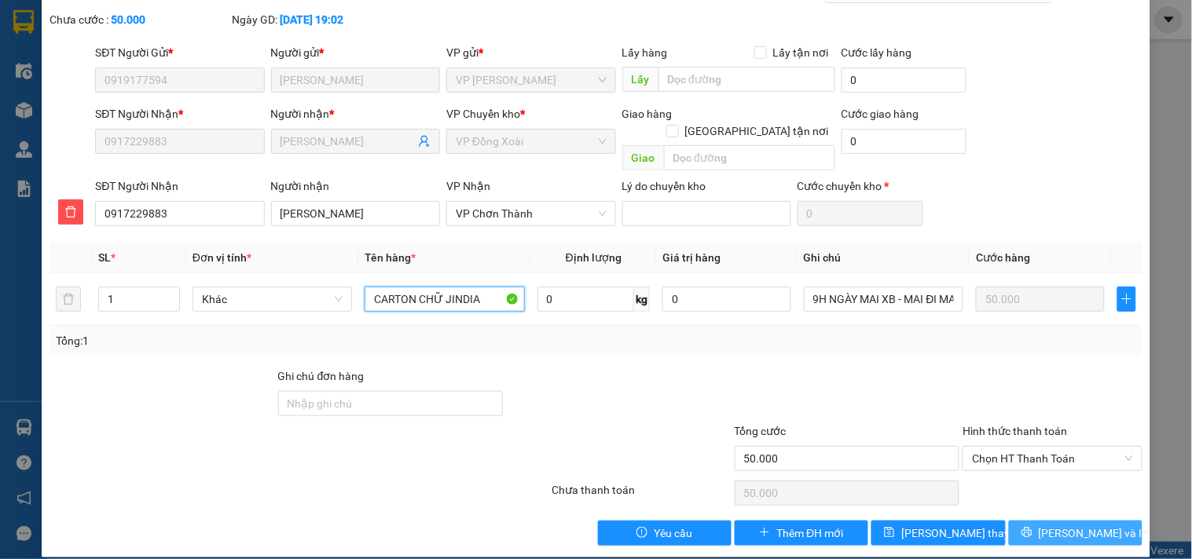 This screenshot has width=1192, height=559. What do you see at coordinates (1126, 299) in the screenshot?
I see `button: plus` at bounding box center [1126, 299].